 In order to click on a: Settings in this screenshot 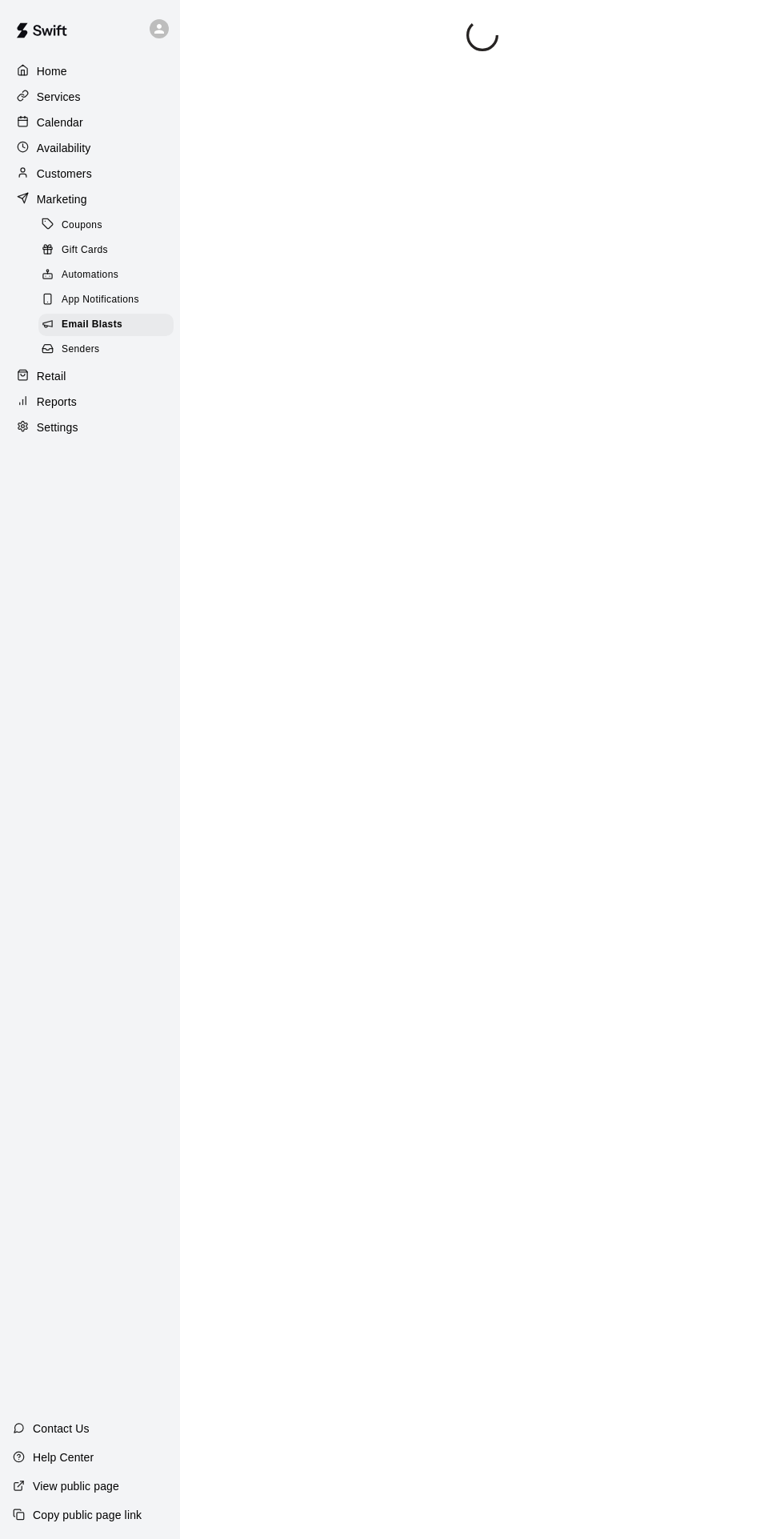, I will do `click(89, 428)`.